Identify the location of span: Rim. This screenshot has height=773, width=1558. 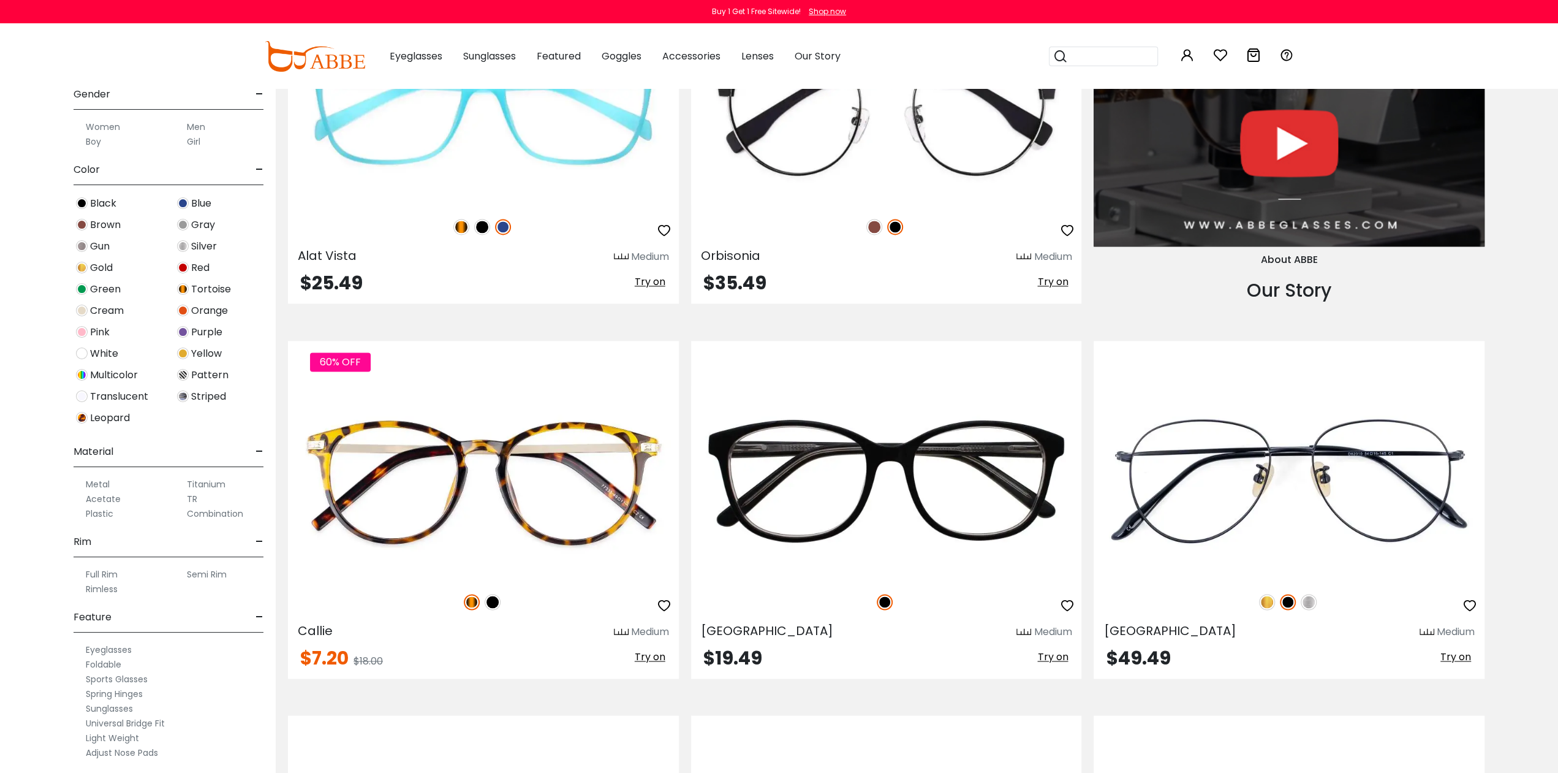
(82, 542).